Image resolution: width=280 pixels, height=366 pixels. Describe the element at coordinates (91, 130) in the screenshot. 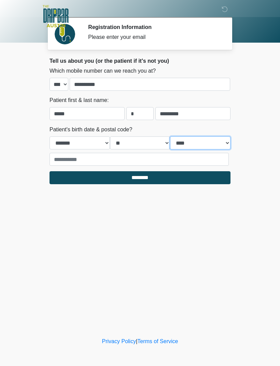

I see `label: Patient's birth date & postal code?` at that location.